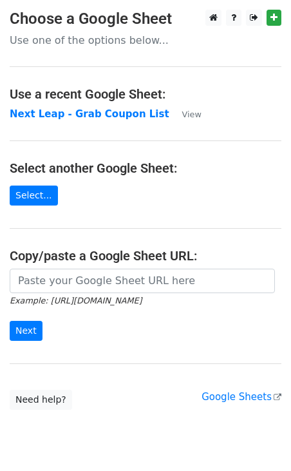 The width and height of the screenshot is (291, 471). I want to click on a: Need help?, so click(41, 400).